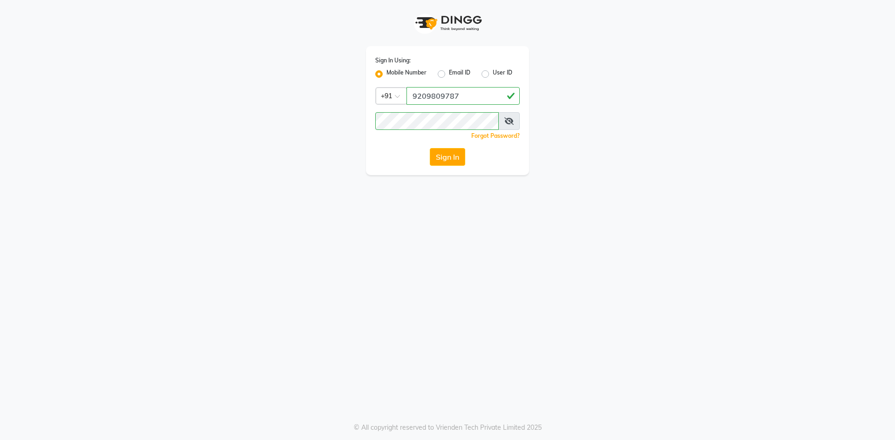 The width and height of the screenshot is (895, 440). Describe the element at coordinates (447, 23) in the screenshot. I see `img: logo1.svg` at that location.